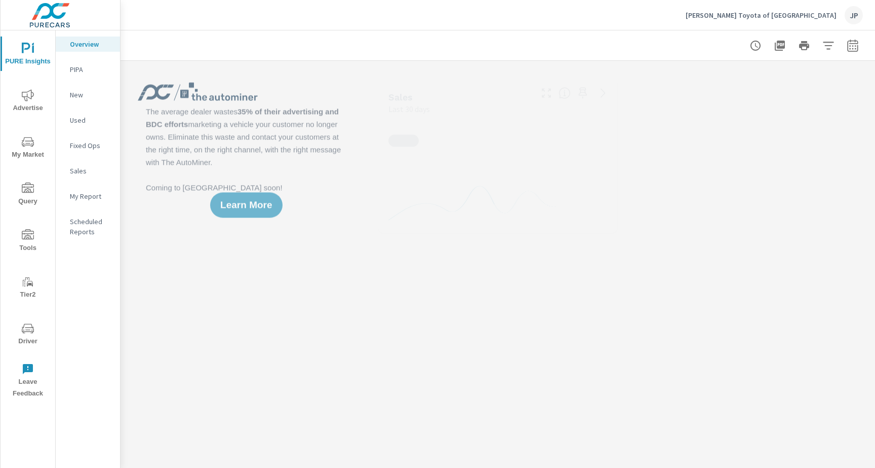 This screenshot has width=875, height=468. I want to click on p: Scheduled Reports, so click(91, 226).